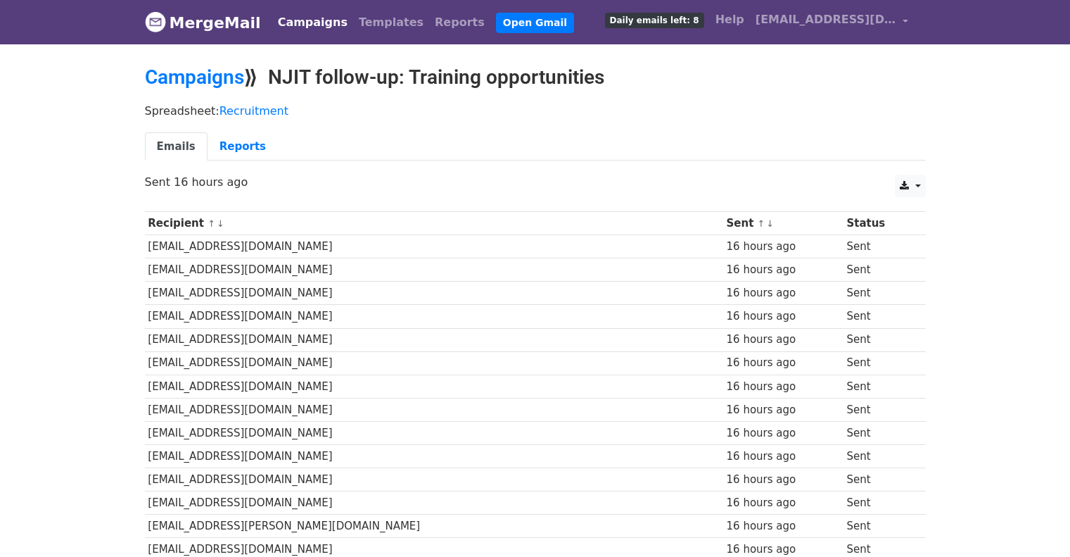 This screenshot has width=1070, height=557. I want to click on p: Spreadsheet:, so click(535, 110).